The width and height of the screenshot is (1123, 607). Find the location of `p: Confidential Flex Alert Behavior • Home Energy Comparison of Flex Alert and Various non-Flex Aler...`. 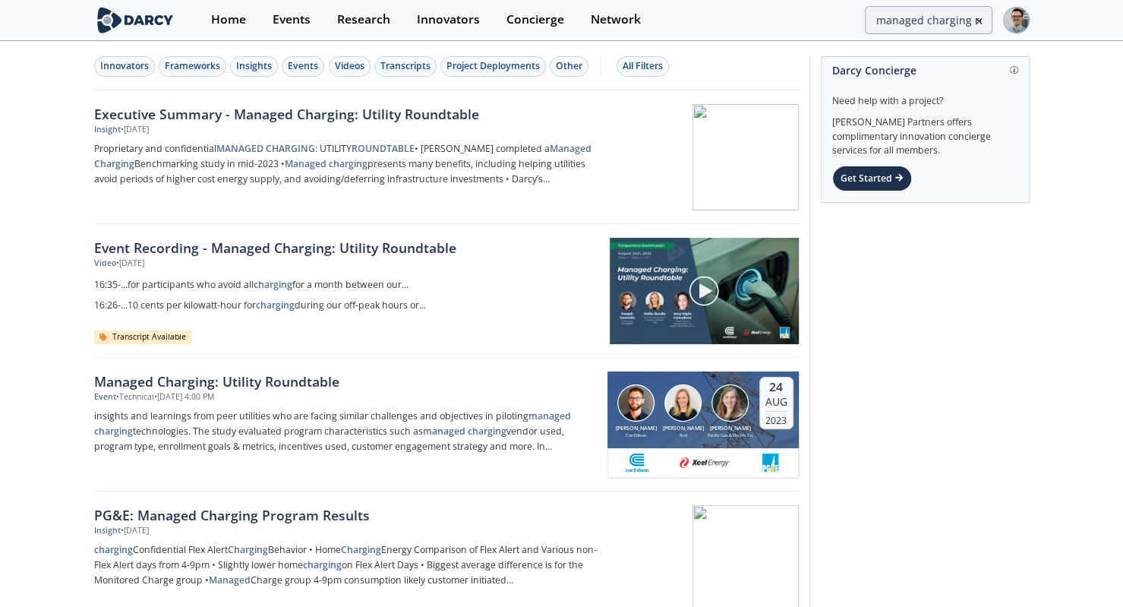

p: Confidential Flex Alert Behavior • Home Energy Comparison of Flex Alert and Various non-Flex Aler... is located at coordinates (345, 565).